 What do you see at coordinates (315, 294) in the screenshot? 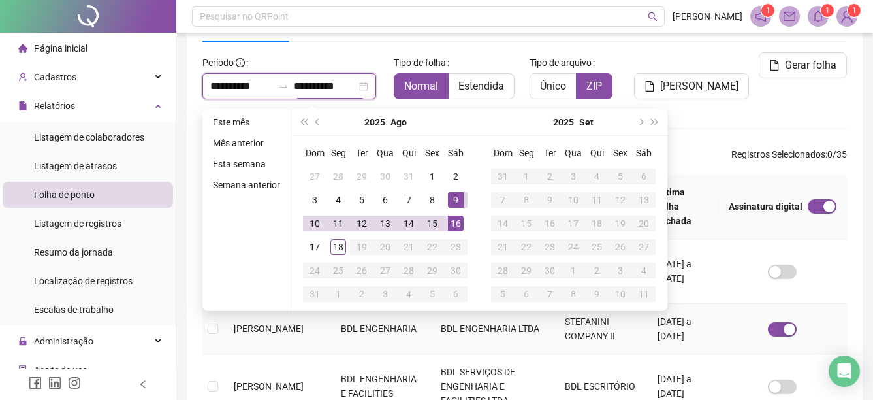
I see `div: 31` at bounding box center [315, 294].